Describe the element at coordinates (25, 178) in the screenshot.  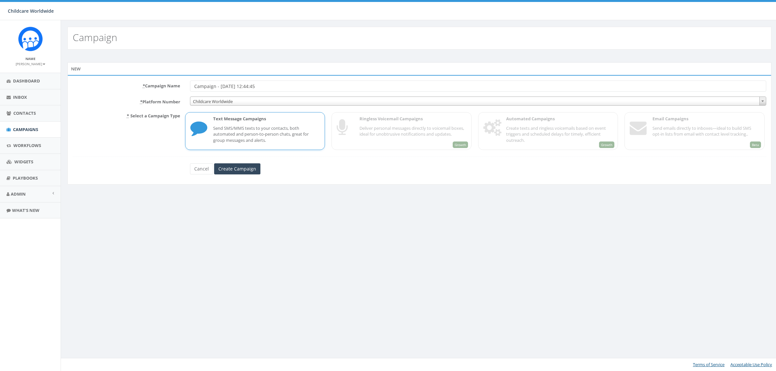
I see `span: Playbooks` at that location.